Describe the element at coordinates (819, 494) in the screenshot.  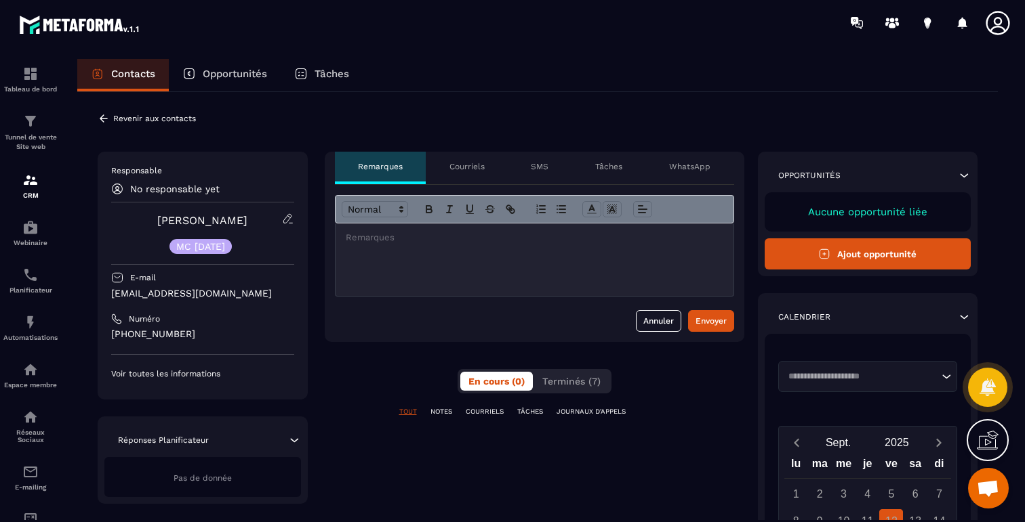
I see `div: 2` at that location.